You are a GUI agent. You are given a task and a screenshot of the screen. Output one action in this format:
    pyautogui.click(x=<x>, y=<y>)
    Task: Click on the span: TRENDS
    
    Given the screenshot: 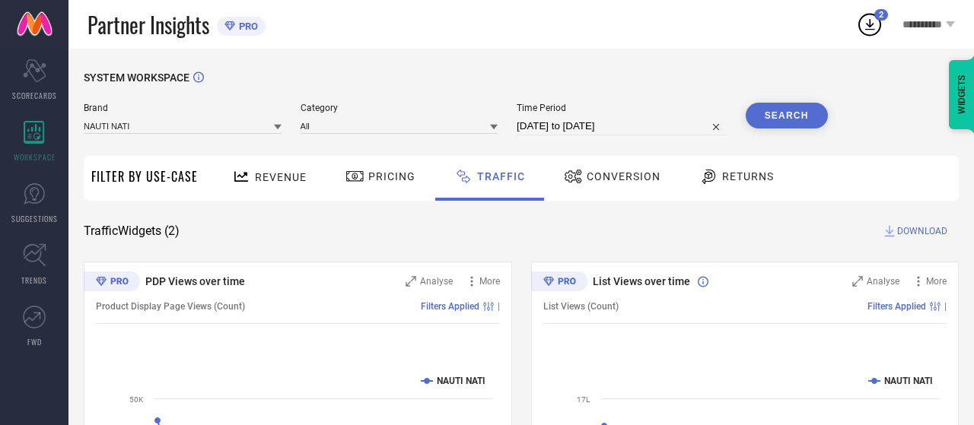 What is the action you would take?
    pyautogui.click(x=34, y=280)
    